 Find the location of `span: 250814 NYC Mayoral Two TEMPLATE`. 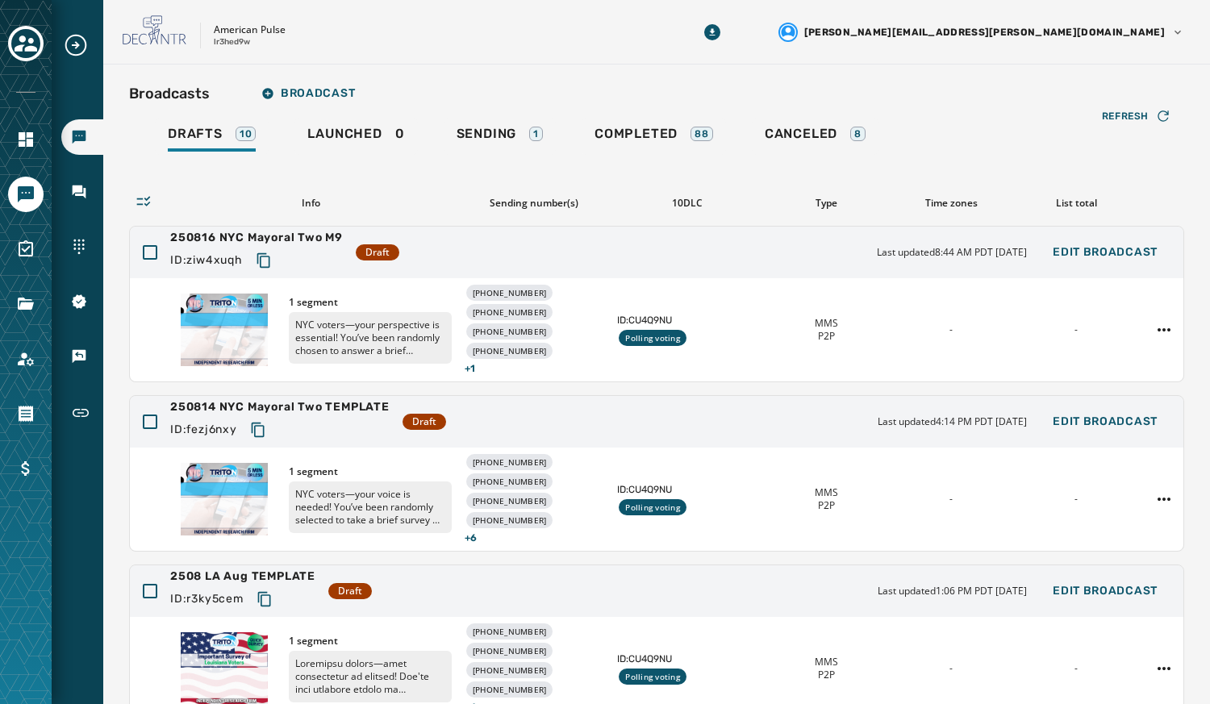

span: 250814 NYC Mayoral Two TEMPLATE is located at coordinates (280, 407).